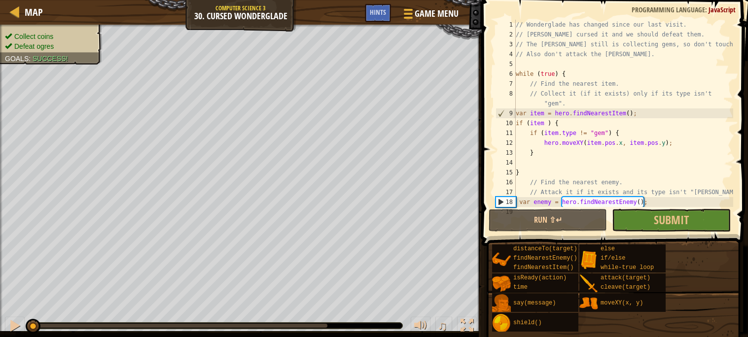 The height and width of the screenshot is (337, 748). Describe the element at coordinates (505, 123) in the screenshot. I see `div: 10` at that location.